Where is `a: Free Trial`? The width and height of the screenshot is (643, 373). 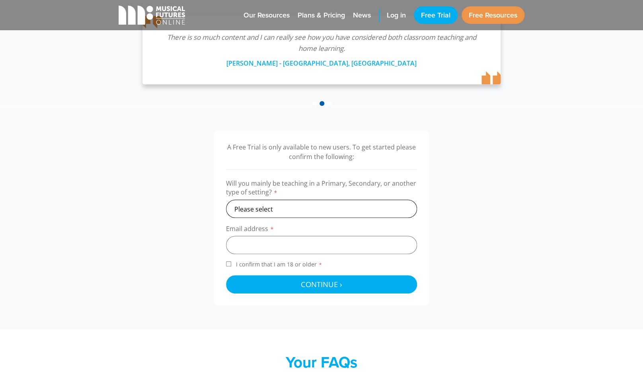
a: Free Trial is located at coordinates (436, 15).